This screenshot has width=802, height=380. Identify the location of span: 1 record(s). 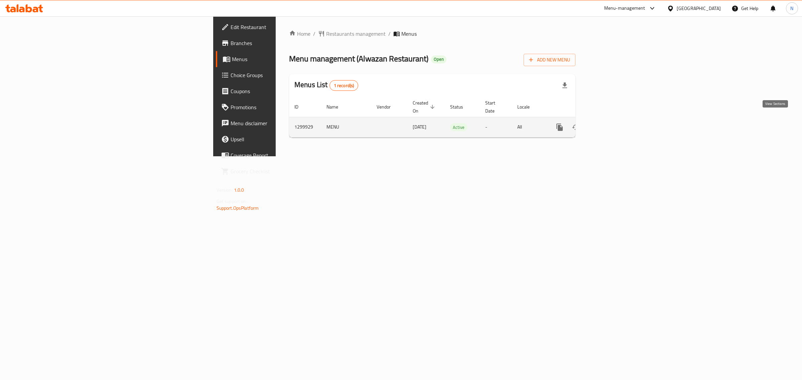
(344, 86).